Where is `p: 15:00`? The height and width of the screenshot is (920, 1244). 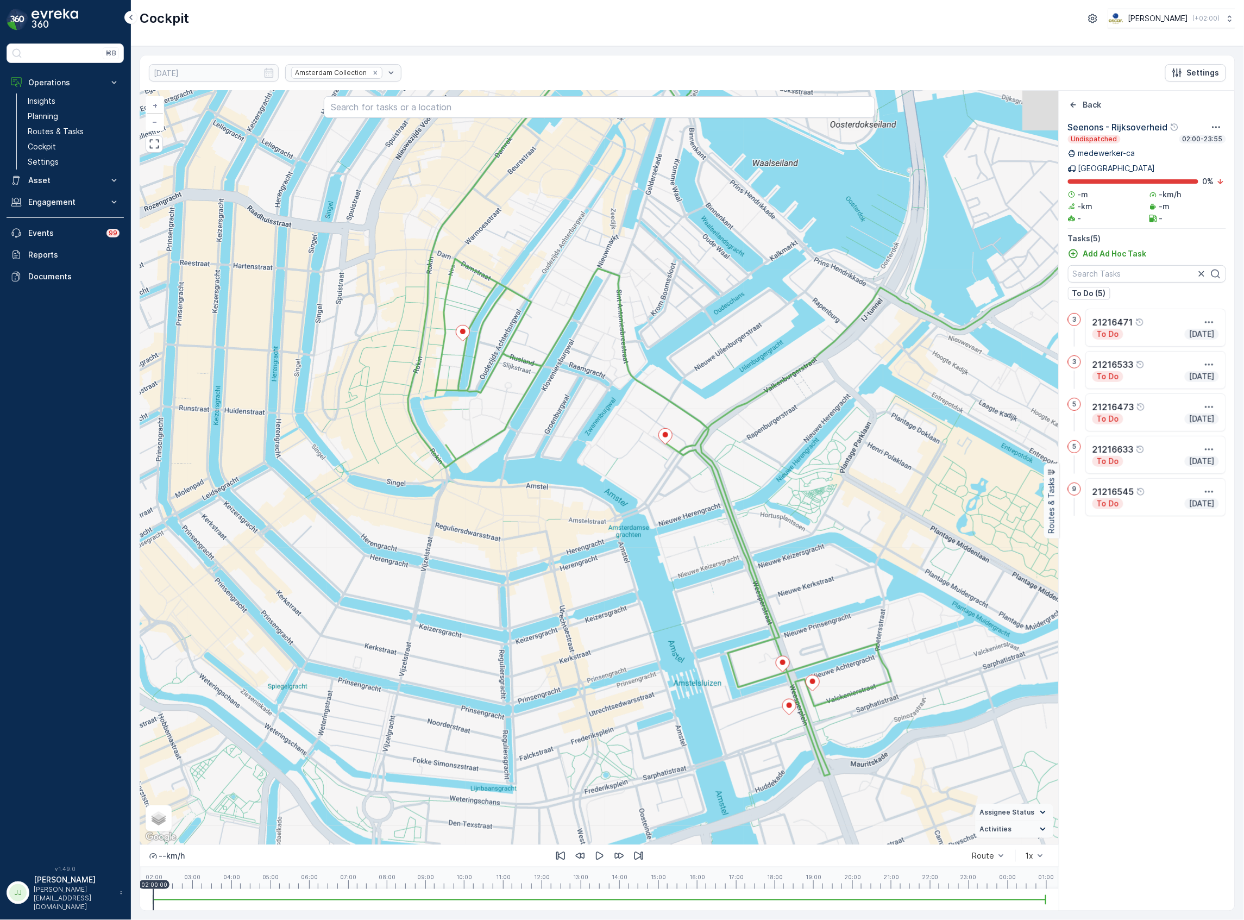 p: 15:00 is located at coordinates (658, 877).